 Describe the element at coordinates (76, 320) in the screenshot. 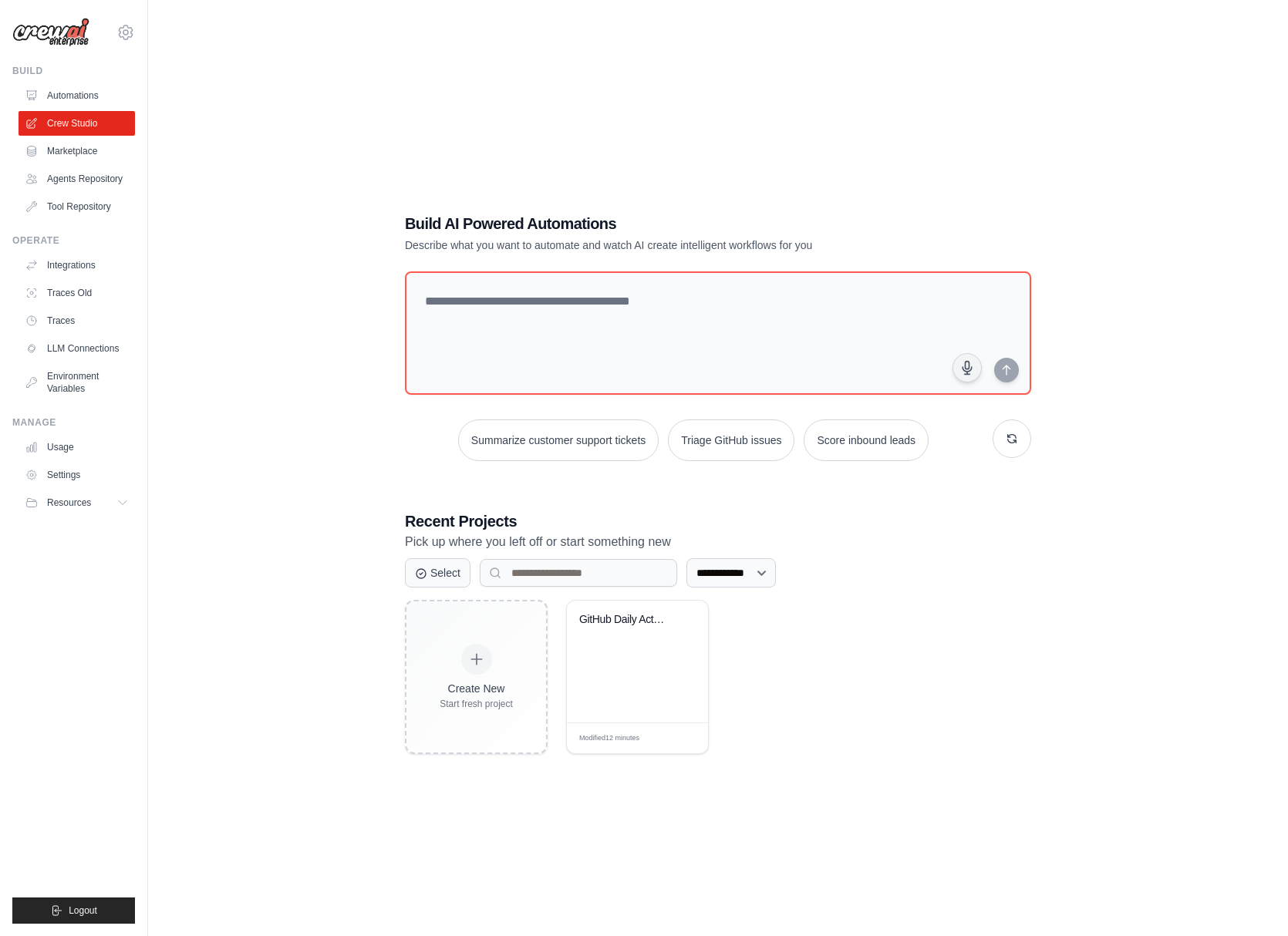

I see `a: Traces` at that location.